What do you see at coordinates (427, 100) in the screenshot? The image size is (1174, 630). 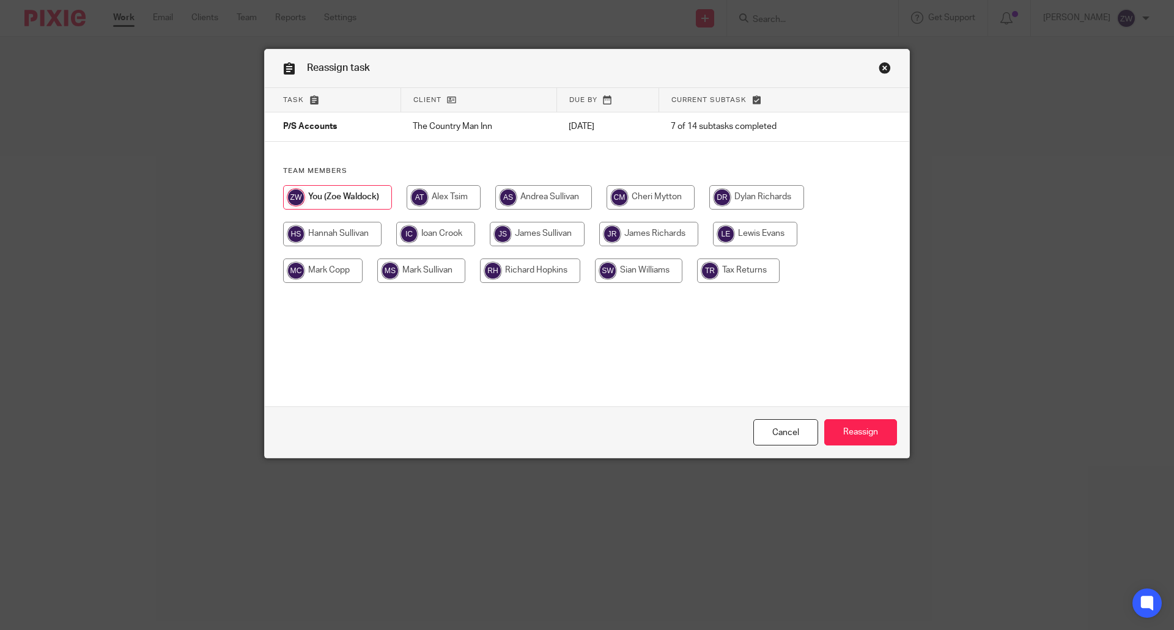 I see `span: Client` at bounding box center [427, 100].